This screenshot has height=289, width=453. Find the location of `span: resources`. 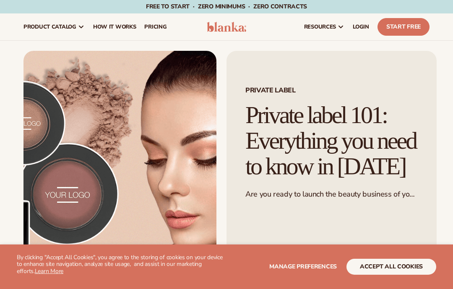

span: resources is located at coordinates (320, 27).